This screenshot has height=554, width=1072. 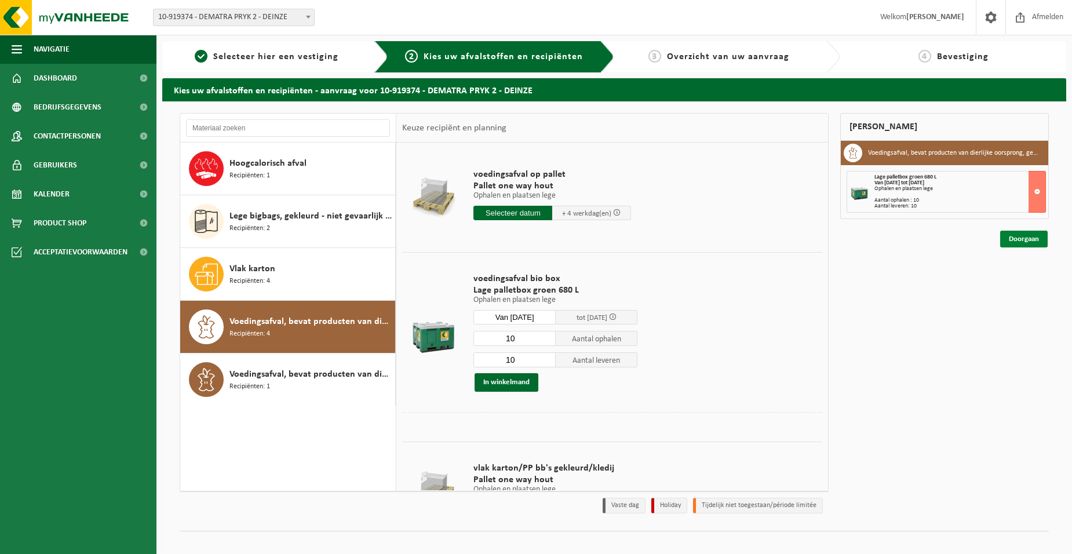 I want to click on span: Aantal ophalen, so click(x=597, y=338).